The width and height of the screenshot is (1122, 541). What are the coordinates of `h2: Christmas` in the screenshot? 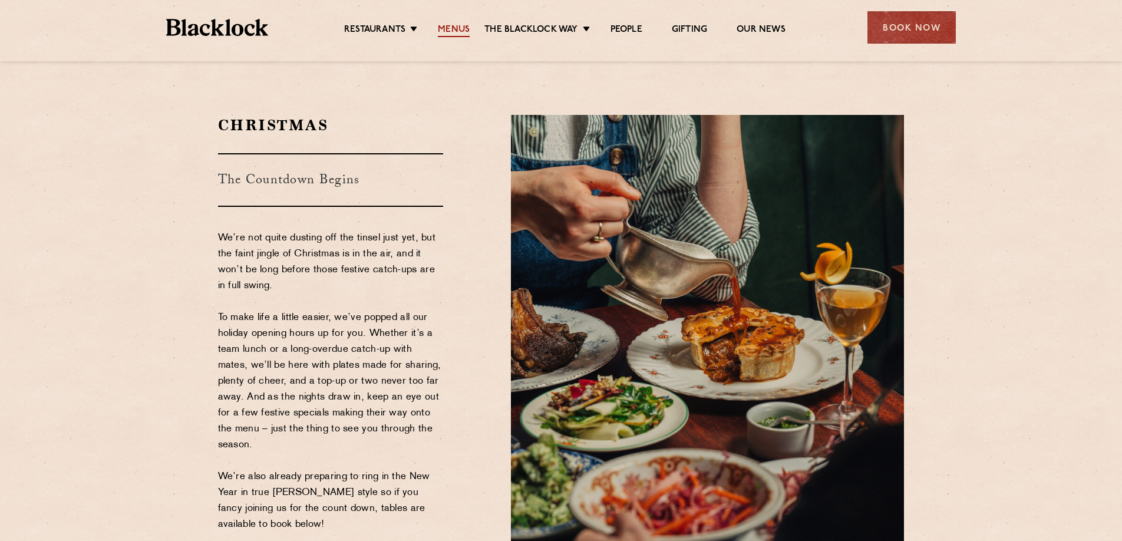 It's located at (330, 125).